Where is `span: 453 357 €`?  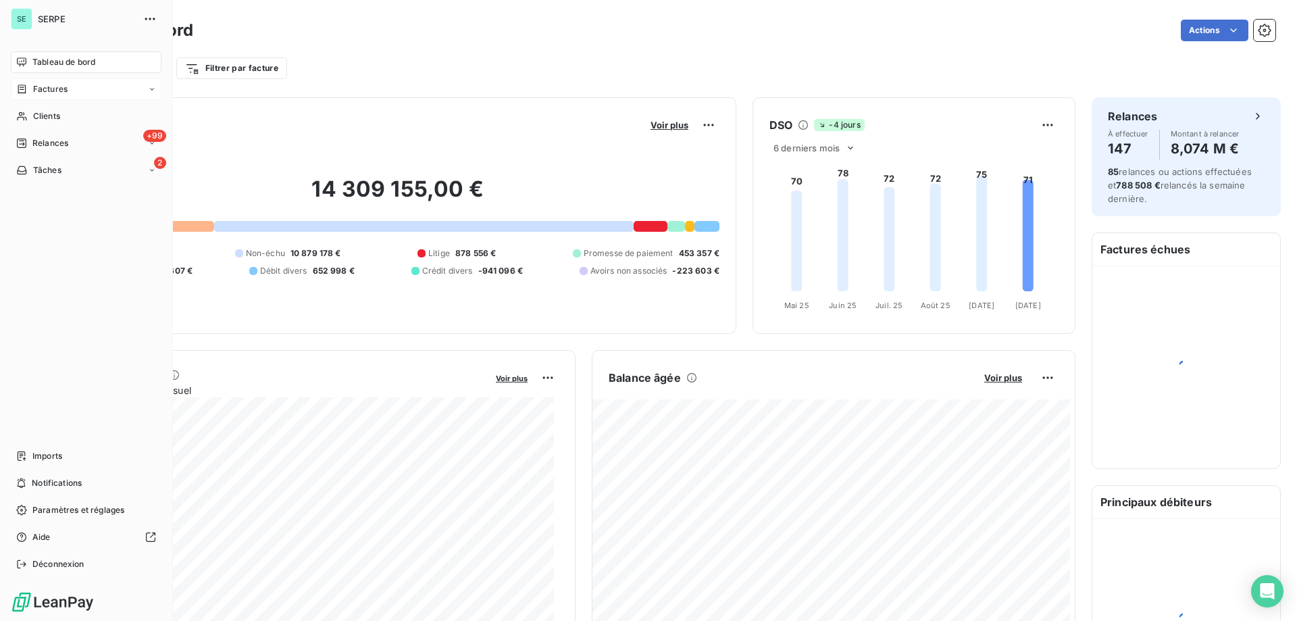 span: 453 357 € is located at coordinates (699, 253).